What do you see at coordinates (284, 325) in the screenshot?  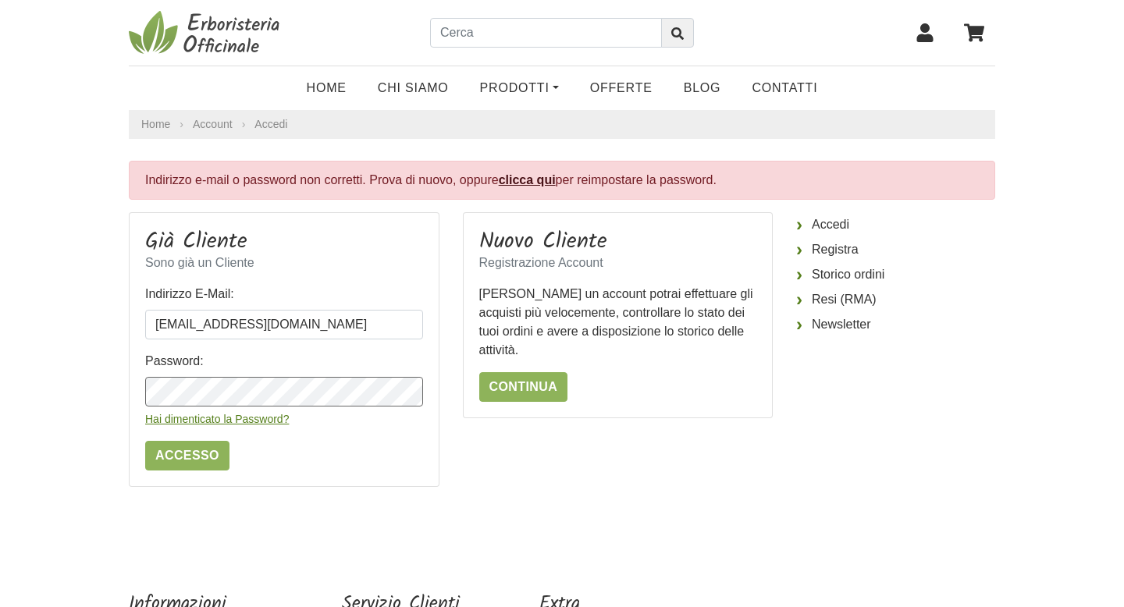 I see `input: Indirizzo E-Mail:` at bounding box center [284, 325].